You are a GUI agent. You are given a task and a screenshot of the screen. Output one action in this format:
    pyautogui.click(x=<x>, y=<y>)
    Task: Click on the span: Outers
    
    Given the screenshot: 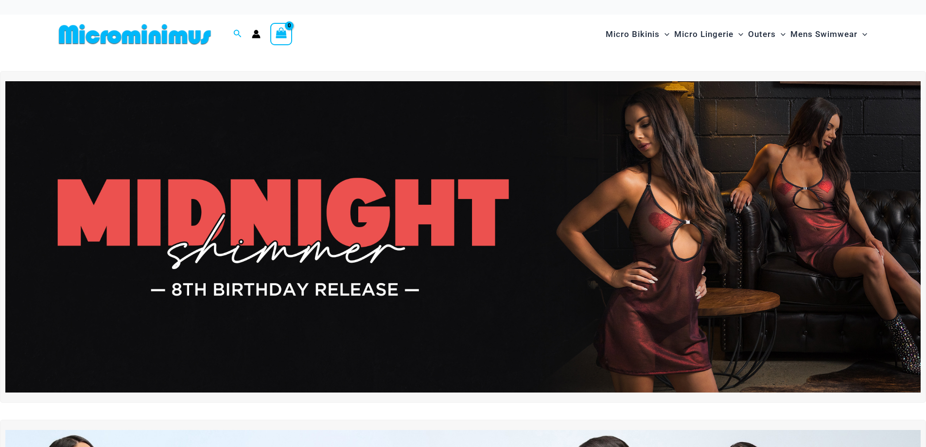 What is the action you would take?
    pyautogui.click(x=762, y=34)
    